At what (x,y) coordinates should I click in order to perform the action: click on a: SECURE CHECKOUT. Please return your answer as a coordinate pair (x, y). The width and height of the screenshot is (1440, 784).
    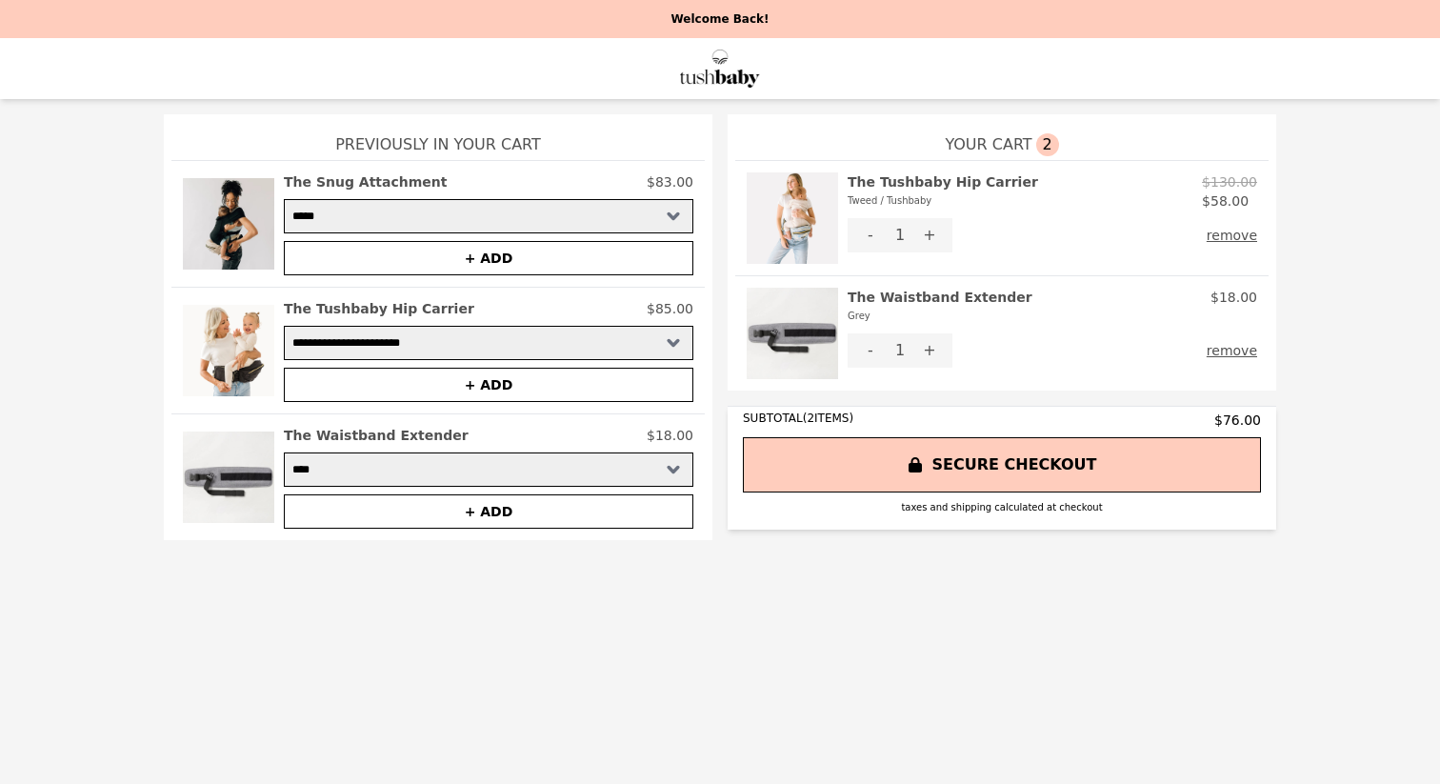
    Looking at the image, I should click on (1002, 465).